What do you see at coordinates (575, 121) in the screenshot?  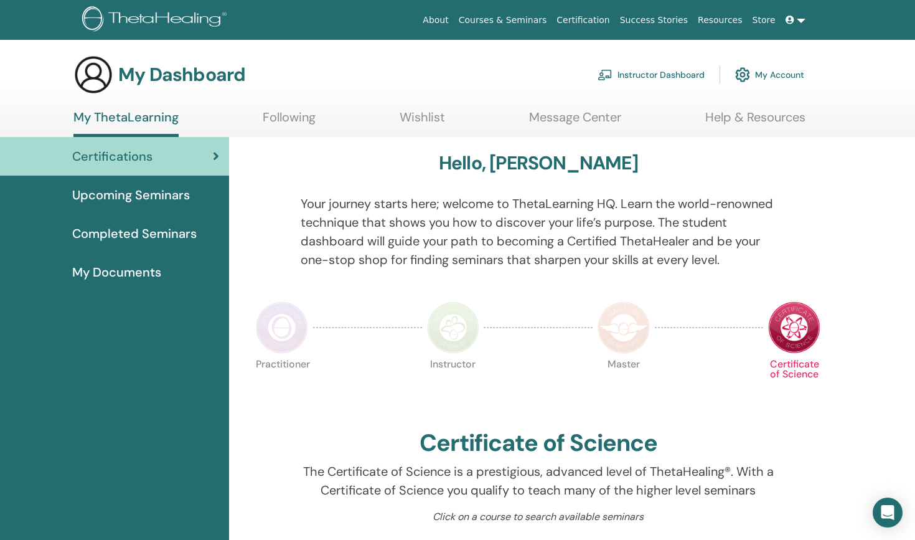 I see `a: Message Center` at bounding box center [575, 121].